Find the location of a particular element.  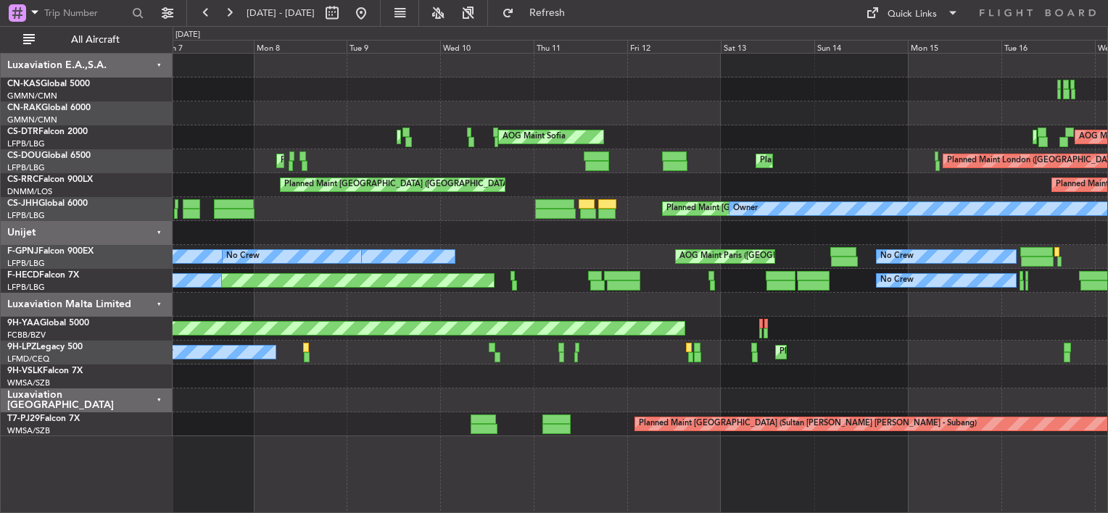

button: Refresh is located at coordinates (539, 13).